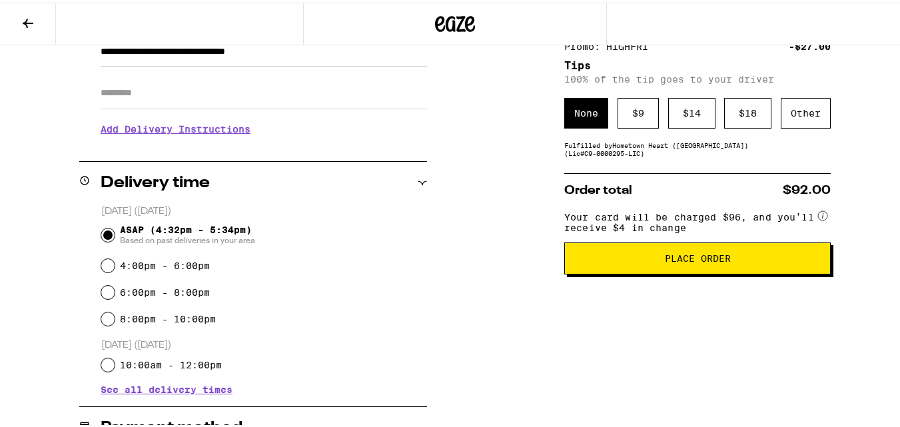 The width and height of the screenshot is (900, 427). I want to click on div: None, so click(586, 111).